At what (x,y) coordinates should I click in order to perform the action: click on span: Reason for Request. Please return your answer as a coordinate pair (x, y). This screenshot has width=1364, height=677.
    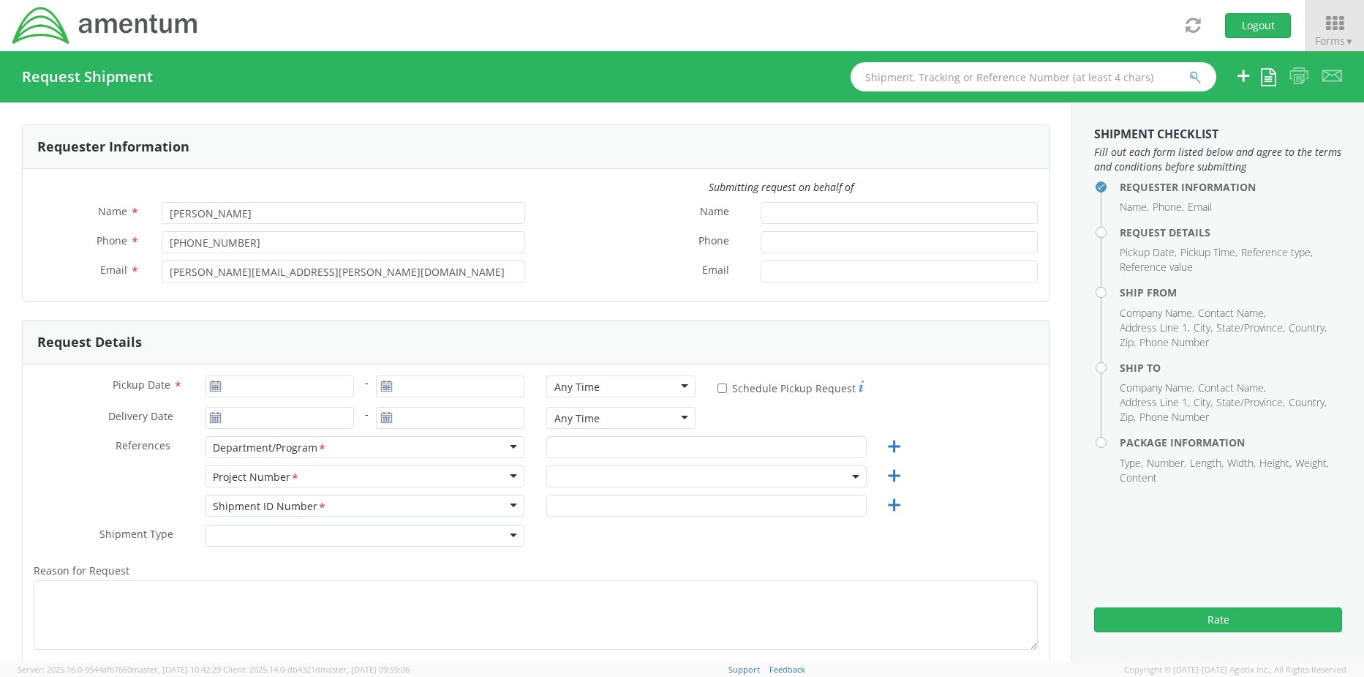
    Looking at the image, I should click on (81, 570).